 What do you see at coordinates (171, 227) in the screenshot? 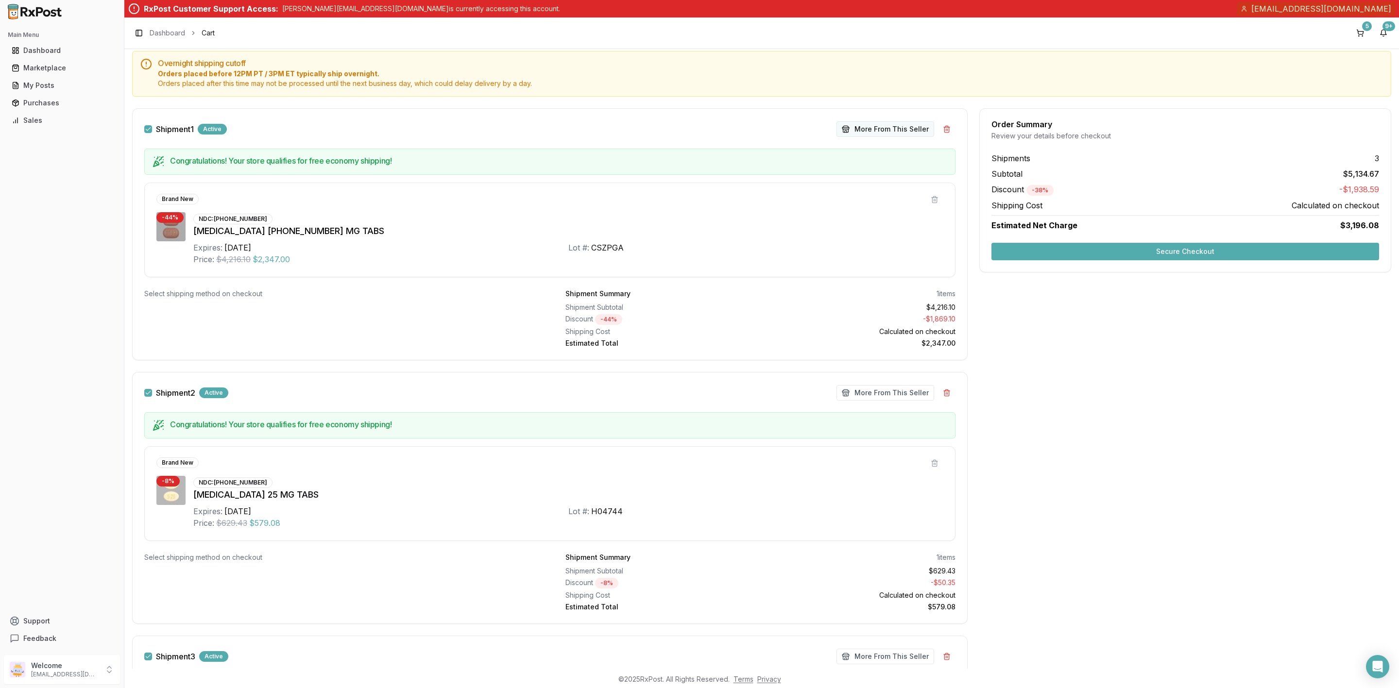
I see `img: Biktarvy 50-200-25 MG TABS` at bounding box center [171, 227].